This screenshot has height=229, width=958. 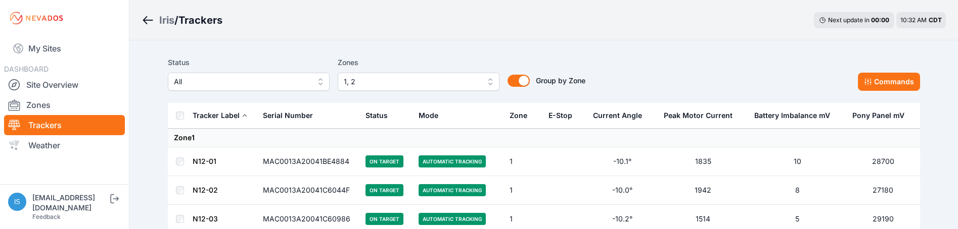 I want to click on span: 1, 2, so click(x=411, y=82).